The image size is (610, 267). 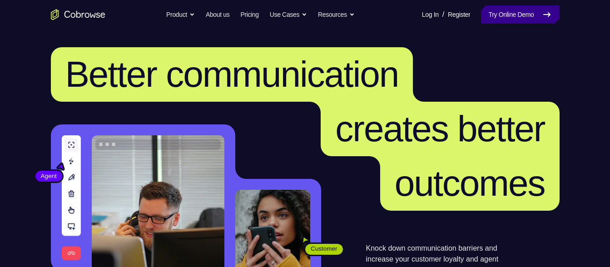 What do you see at coordinates (336, 15) in the screenshot?
I see `button: Resources` at bounding box center [336, 15].